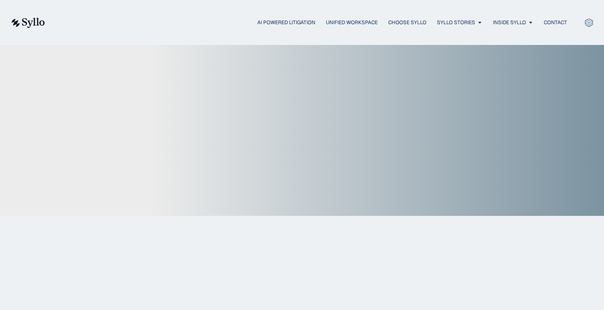 The height and width of the screenshot is (310, 604). Describe the element at coordinates (555, 22) in the screenshot. I see `span: Contact` at that location.